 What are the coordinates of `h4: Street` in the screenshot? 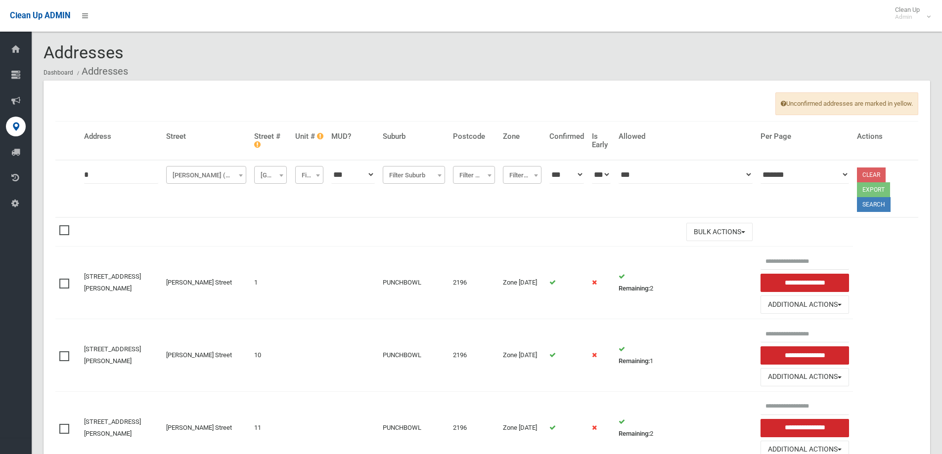 It's located at (206, 136).